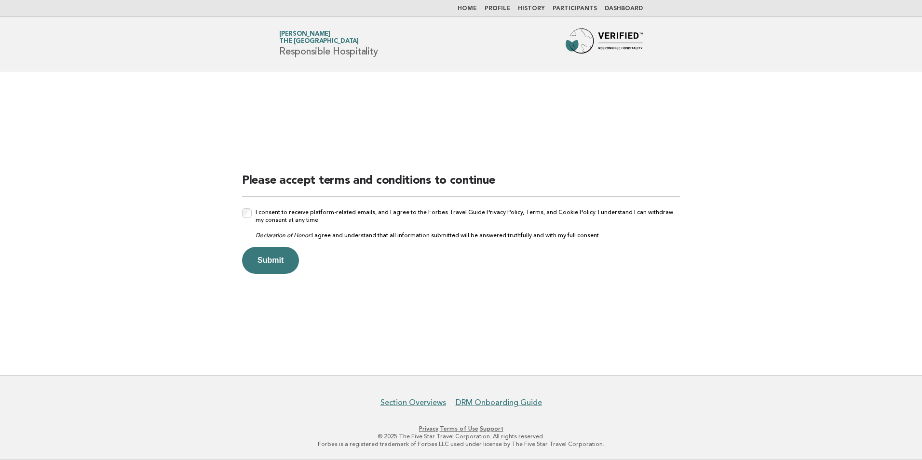 This screenshot has height=460, width=922. I want to click on label: I consent to receive platform-related emails, and I agree to the Forbes Travel Guide Privacy Poli..., so click(468, 224).